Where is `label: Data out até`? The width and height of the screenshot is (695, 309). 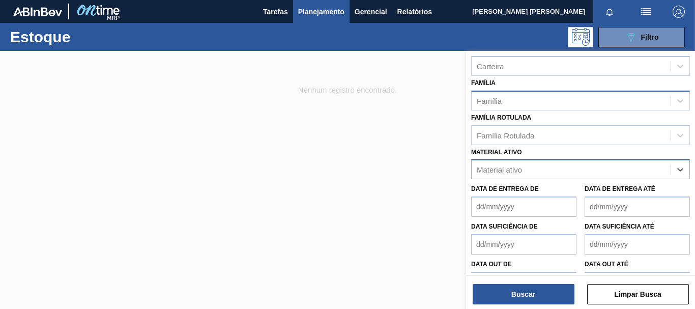
label: Data out até is located at coordinates (606, 264).